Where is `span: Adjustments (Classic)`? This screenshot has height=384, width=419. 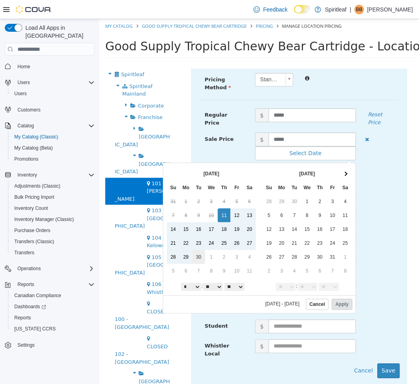
span: Adjustments (Classic) is located at coordinates (53, 186).